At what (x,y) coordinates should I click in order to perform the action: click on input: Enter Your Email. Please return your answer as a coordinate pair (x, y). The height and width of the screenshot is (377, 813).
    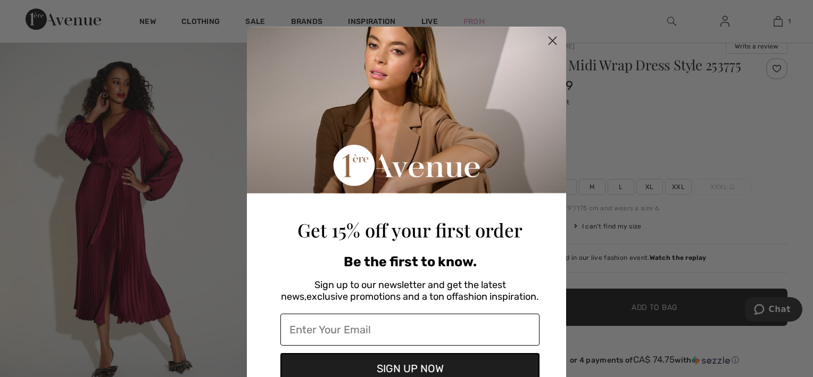
    Looking at the image, I should click on (410, 329).